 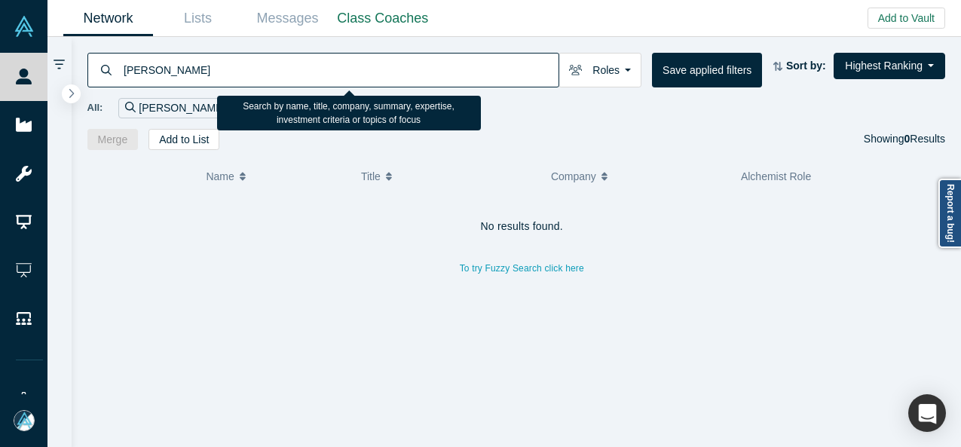 I want to click on button: Add to List, so click(x=184, y=139).